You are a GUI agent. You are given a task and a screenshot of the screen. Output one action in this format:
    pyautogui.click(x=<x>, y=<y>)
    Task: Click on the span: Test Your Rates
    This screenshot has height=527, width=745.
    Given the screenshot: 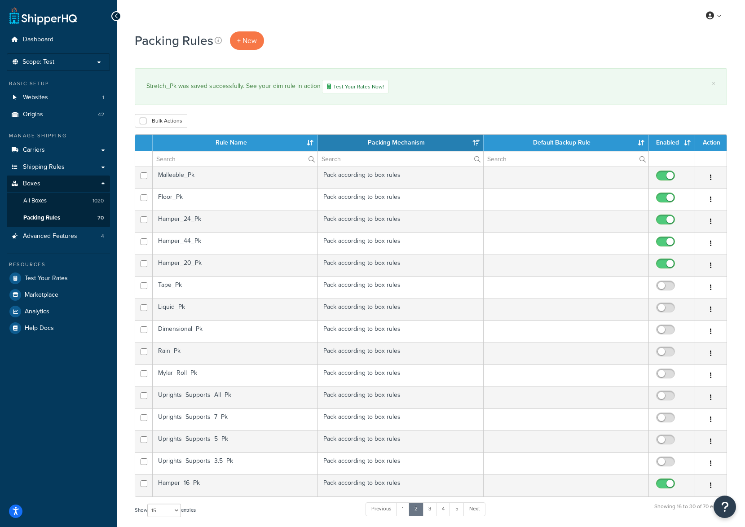 What is the action you would take?
    pyautogui.click(x=46, y=278)
    